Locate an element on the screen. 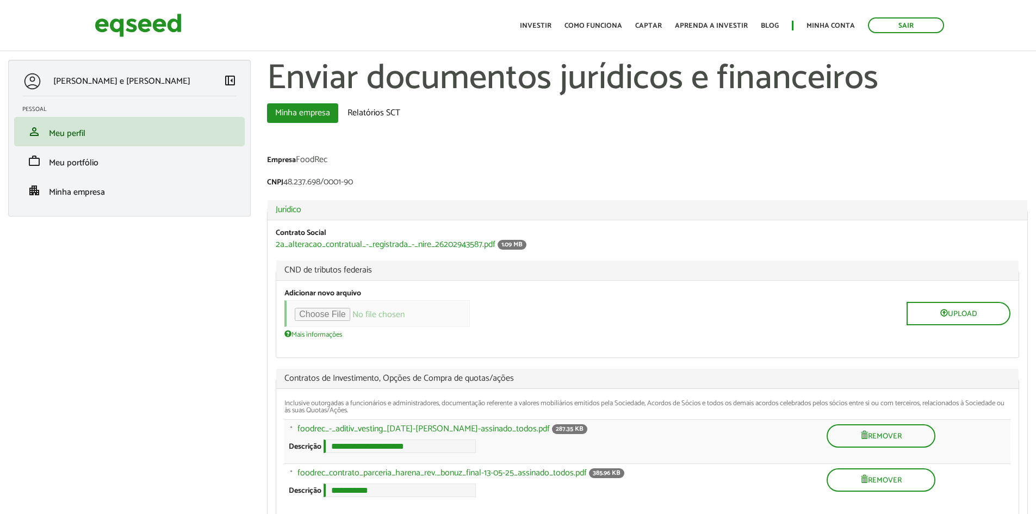 The image size is (1036, 514). span: 1.09 MB is located at coordinates (512, 245).